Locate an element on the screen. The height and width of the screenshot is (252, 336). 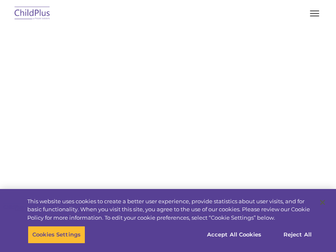
button: Close is located at coordinates (323, 203).